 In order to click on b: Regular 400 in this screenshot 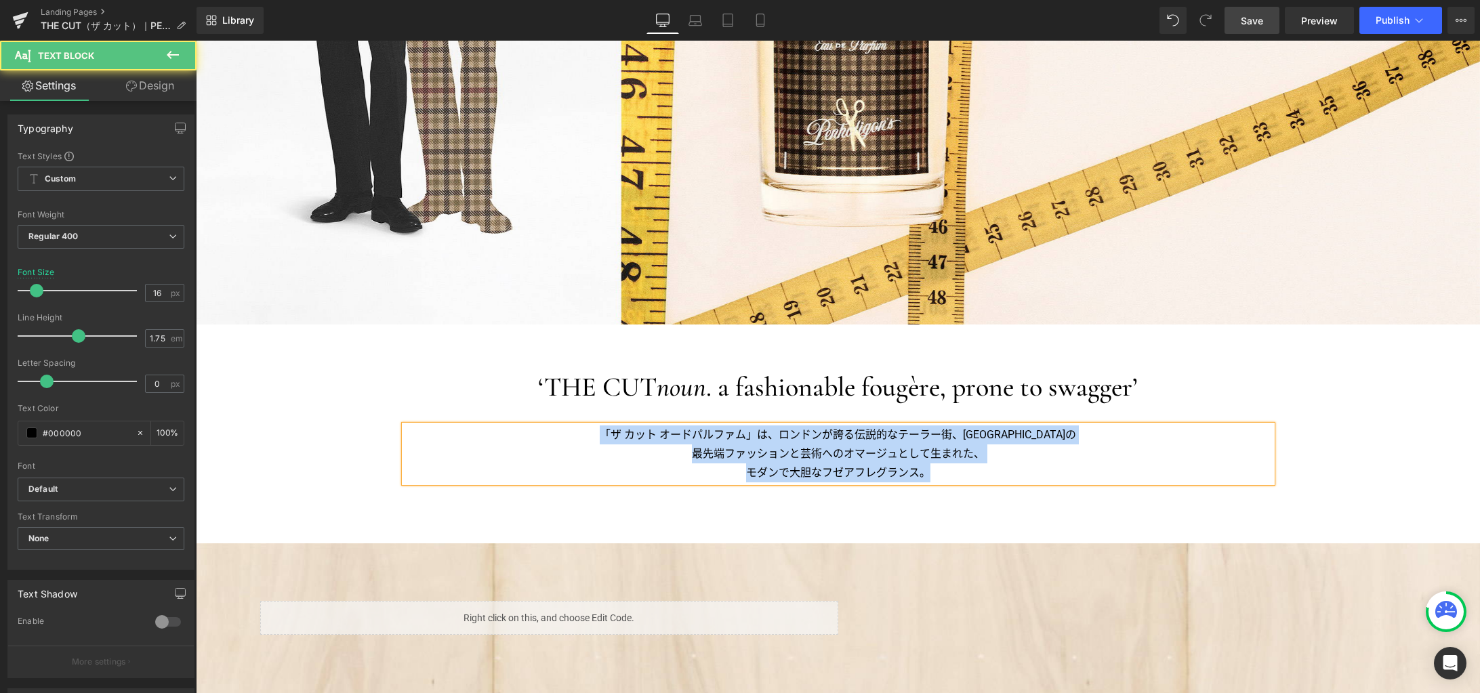, I will do `click(54, 236)`.